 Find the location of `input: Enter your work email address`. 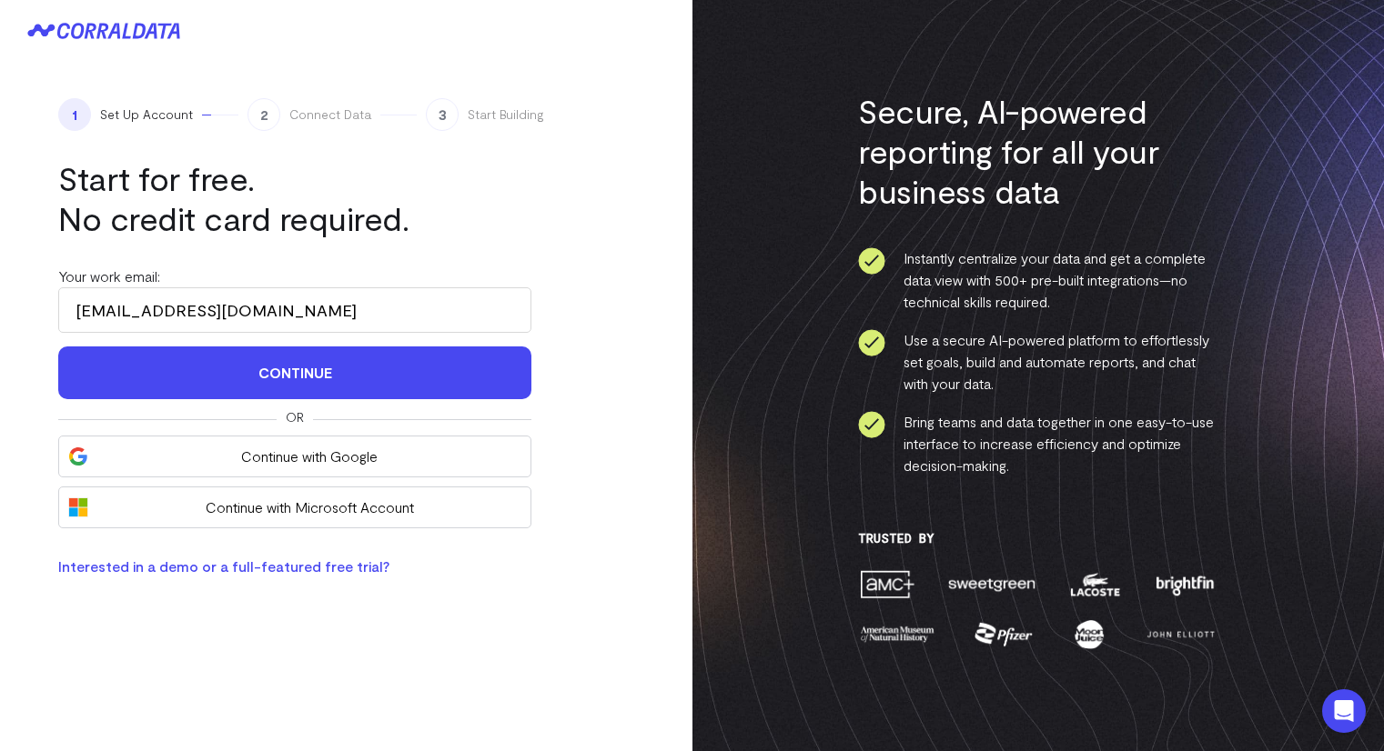

input: Enter your work email address is located at coordinates (295, 310).